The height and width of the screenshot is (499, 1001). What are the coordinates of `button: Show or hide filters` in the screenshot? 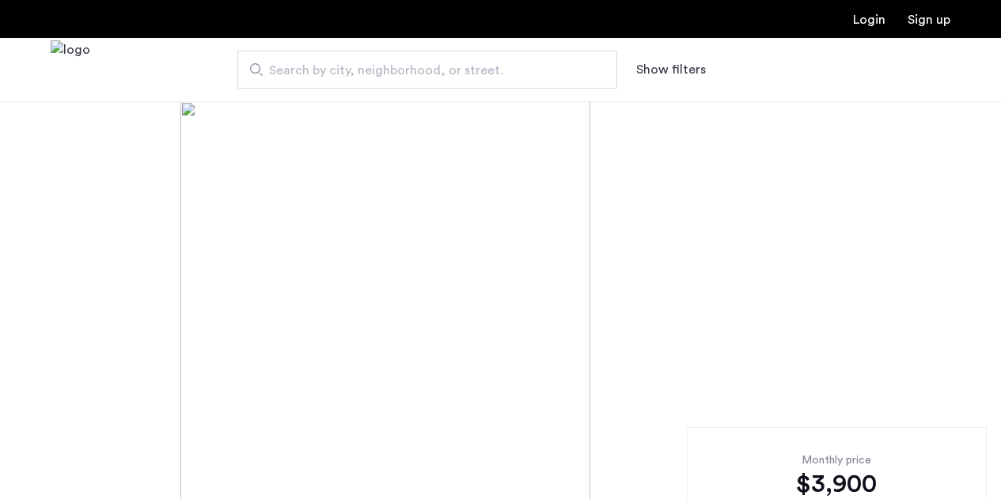 It's located at (671, 70).